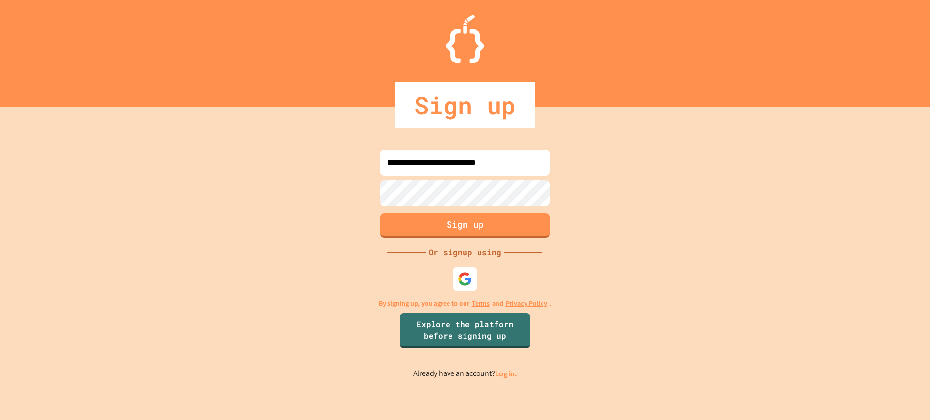  What do you see at coordinates (465, 374) in the screenshot?
I see `p: Already have an account?` at bounding box center [465, 374].